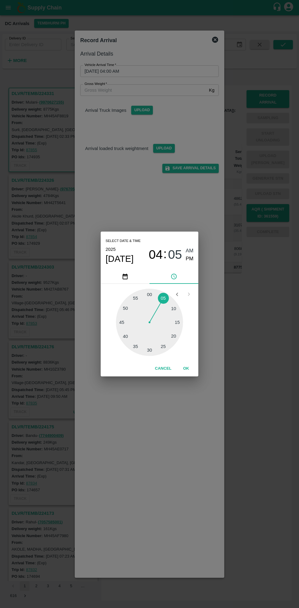 This screenshot has width=299, height=608. What do you see at coordinates (111, 249) in the screenshot?
I see `button: 2025` at bounding box center [111, 249].